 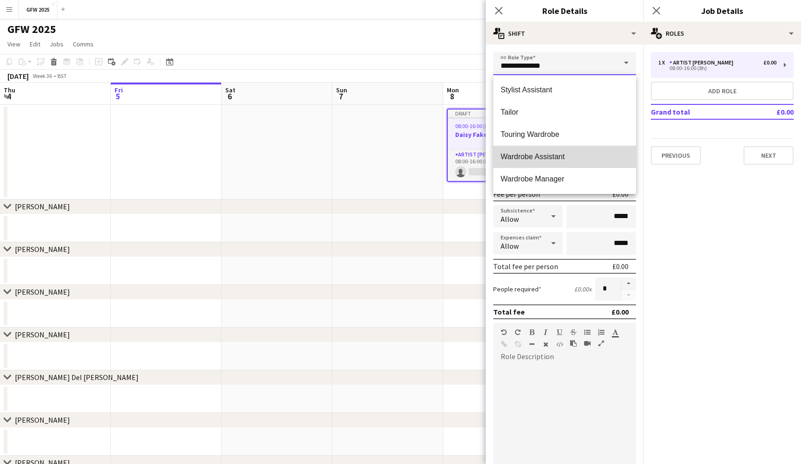 I want to click on h3: Job Details, so click(x=723, y=11).